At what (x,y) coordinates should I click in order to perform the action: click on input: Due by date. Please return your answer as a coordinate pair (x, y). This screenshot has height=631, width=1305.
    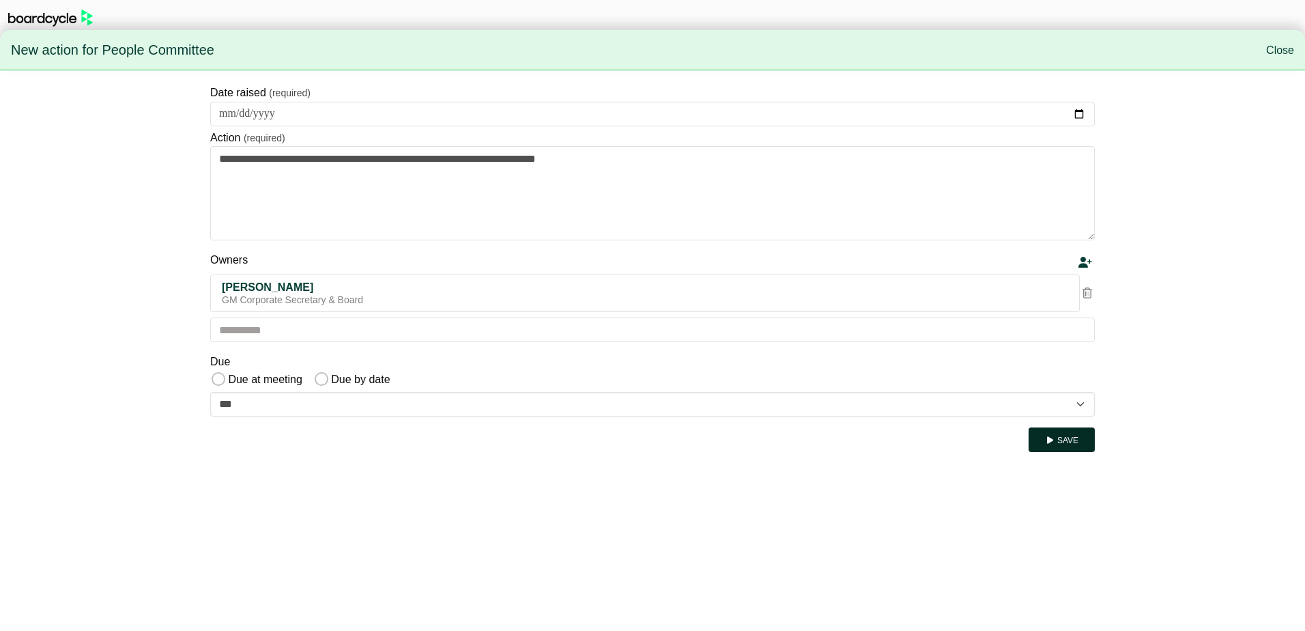
    Looking at the image, I should click on (322, 379).